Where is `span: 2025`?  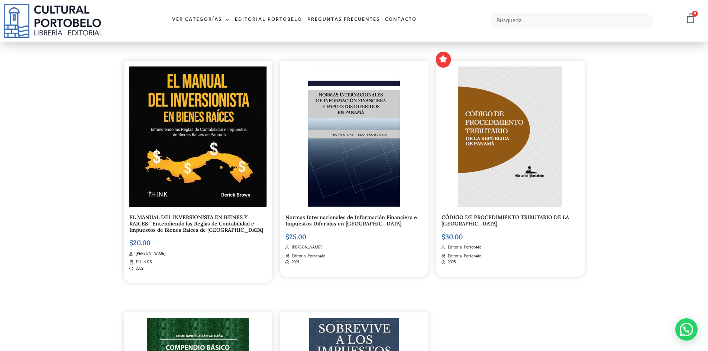 span: 2025 is located at coordinates (451, 262).